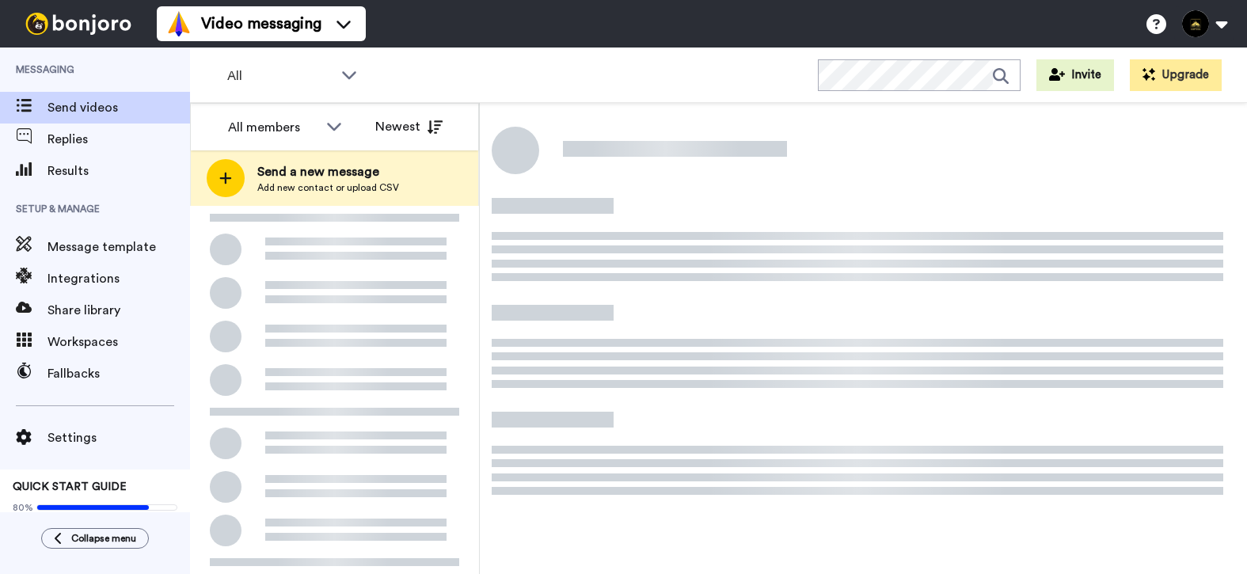 The width and height of the screenshot is (1247, 574). I want to click on span: Message template, so click(119, 247).